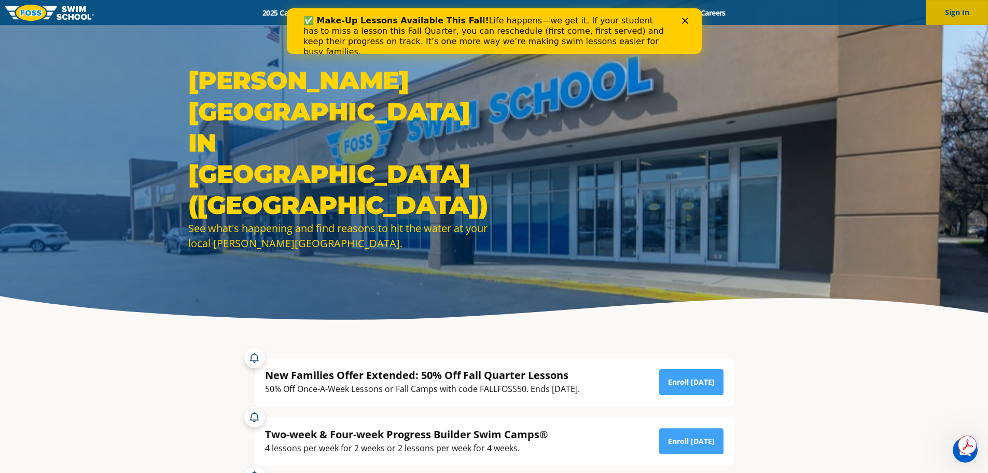  I want to click on a: 2025 Calendar, so click(286, 12).